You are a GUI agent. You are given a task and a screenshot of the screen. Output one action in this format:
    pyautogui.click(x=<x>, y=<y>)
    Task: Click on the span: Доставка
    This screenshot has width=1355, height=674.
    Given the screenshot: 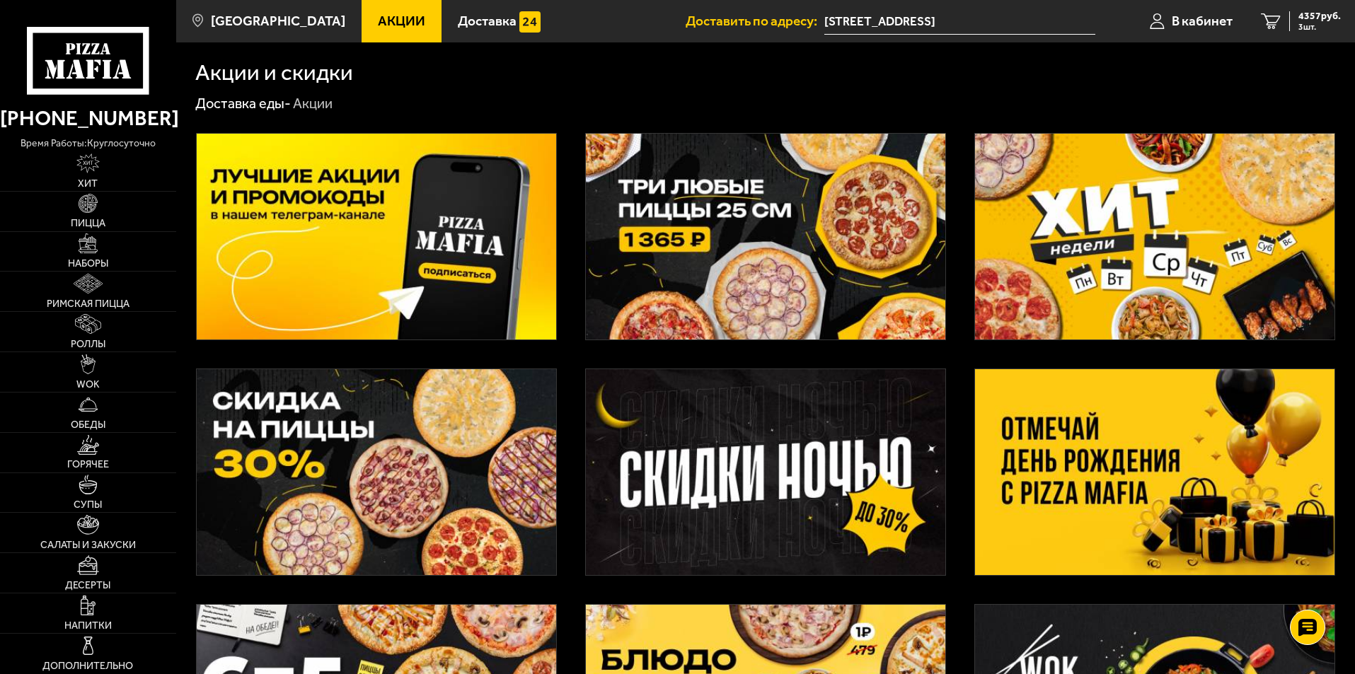 What is the action you would take?
    pyautogui.click(x=487, y=21)
    